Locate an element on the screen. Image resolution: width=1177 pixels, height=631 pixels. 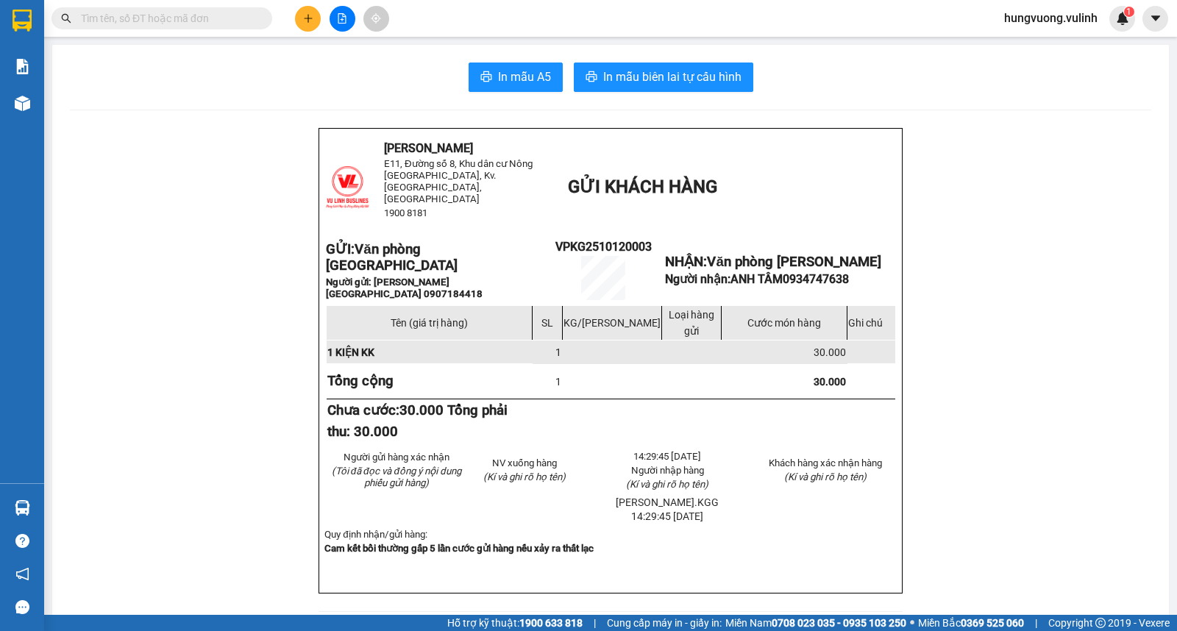
span: 1900 8181 is located at coordinates (405, 213).